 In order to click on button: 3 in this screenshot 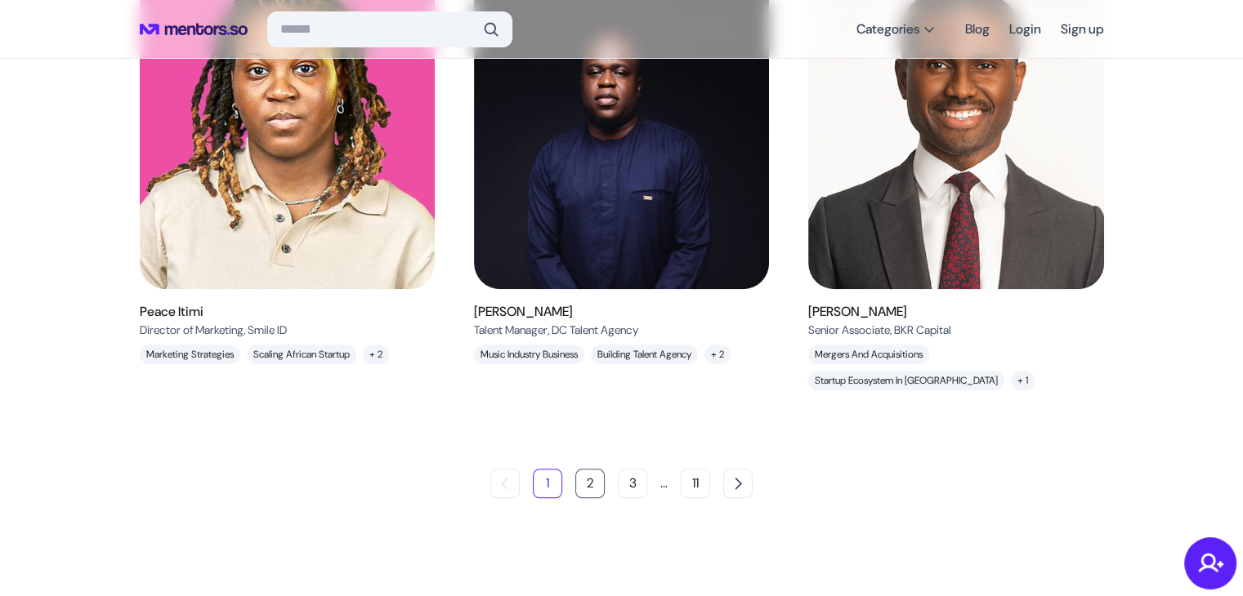, I will do `click(632, 484)`.